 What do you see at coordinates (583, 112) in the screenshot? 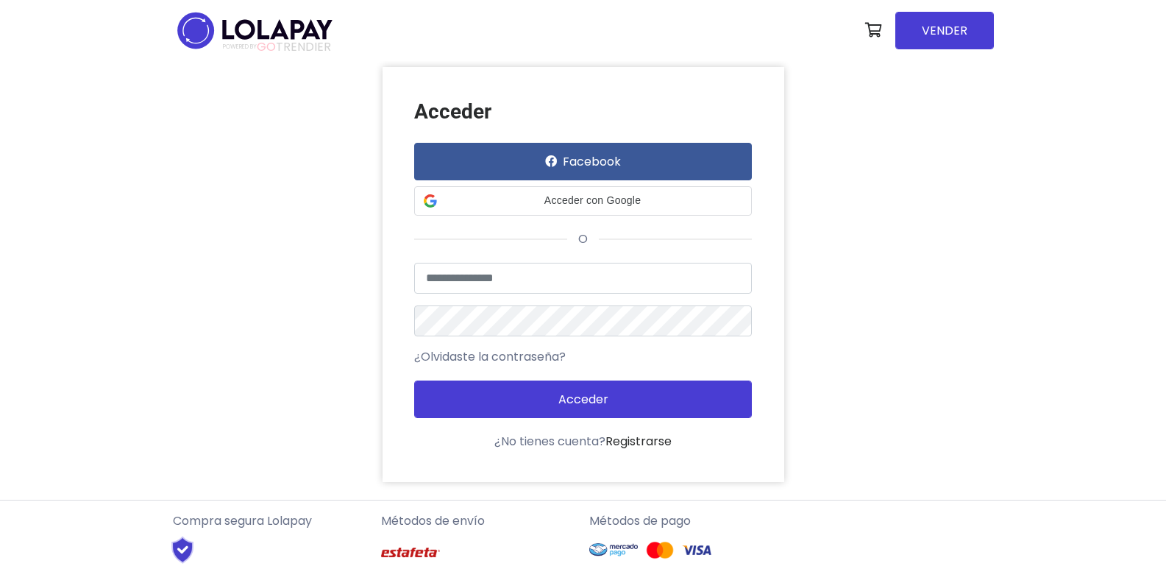
I see `h3: Acceder` at bounding box center [583, 112].